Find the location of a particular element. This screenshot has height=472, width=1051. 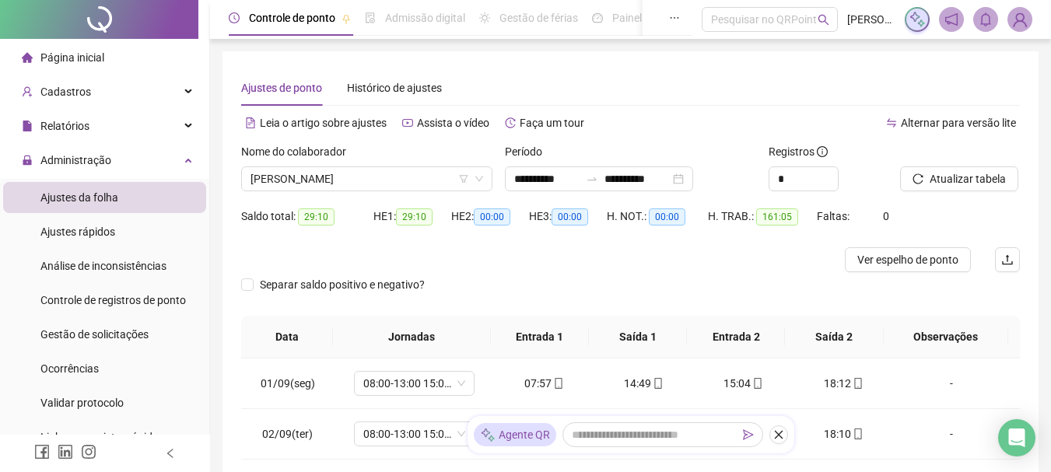

div: 18:12 is located at coordinates (843, 384).